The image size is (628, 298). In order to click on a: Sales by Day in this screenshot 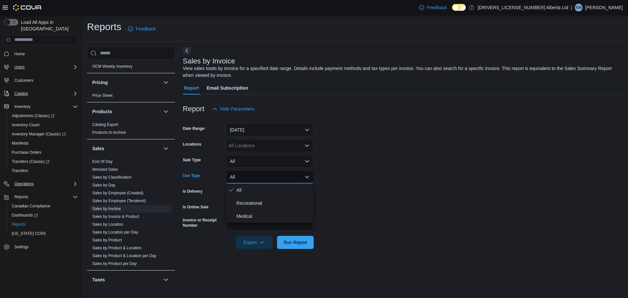, I will do `click(104, 185)`.